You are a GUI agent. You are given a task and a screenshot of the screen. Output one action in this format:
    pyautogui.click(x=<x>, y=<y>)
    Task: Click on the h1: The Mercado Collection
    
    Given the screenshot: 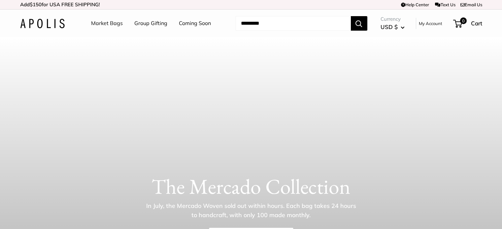 What is the action you would take?
    pyautogui.click(x=251, y=187)
    